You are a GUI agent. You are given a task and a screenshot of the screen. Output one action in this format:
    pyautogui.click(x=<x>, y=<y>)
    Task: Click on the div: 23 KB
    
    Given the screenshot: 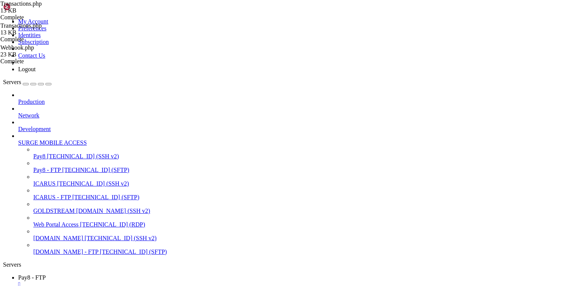 What is the action you would take?
    pyautogui.click(x=38, y=55)
    